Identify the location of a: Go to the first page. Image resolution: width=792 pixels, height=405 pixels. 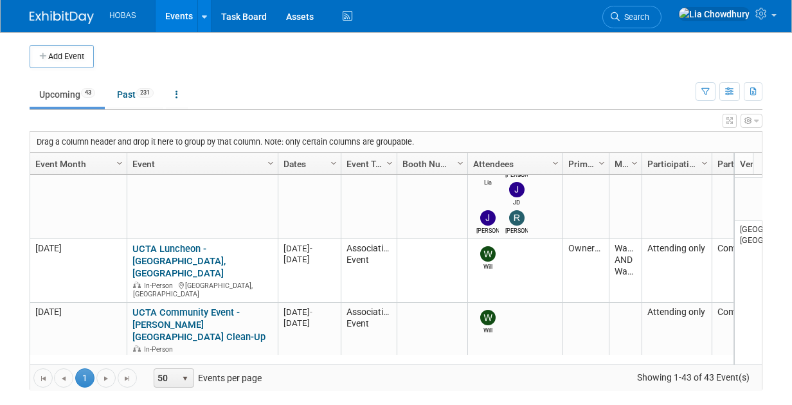
(43, 378).